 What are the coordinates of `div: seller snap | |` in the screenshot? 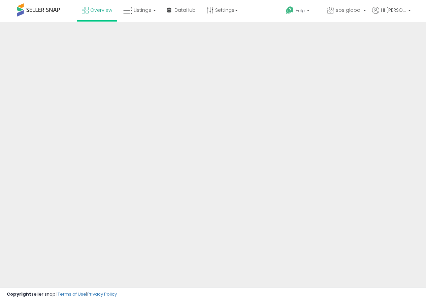 It's located at (62, 294).